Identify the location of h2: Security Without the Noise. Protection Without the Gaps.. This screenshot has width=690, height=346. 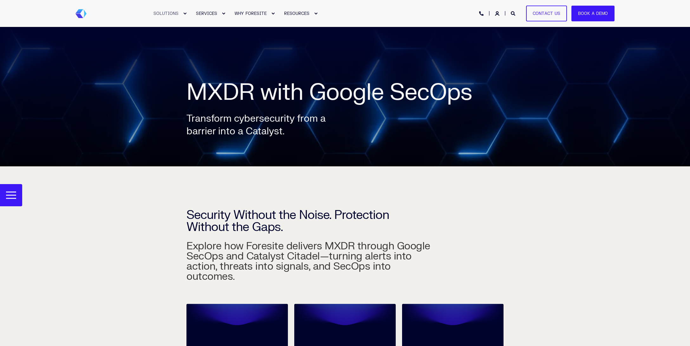
(292, 199).